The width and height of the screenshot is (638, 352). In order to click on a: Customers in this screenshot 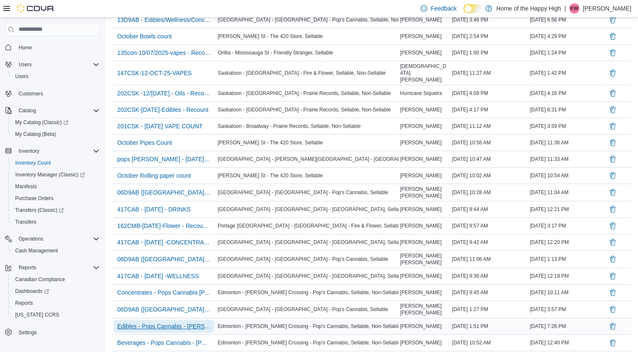, I will do `click(31, 94)`.